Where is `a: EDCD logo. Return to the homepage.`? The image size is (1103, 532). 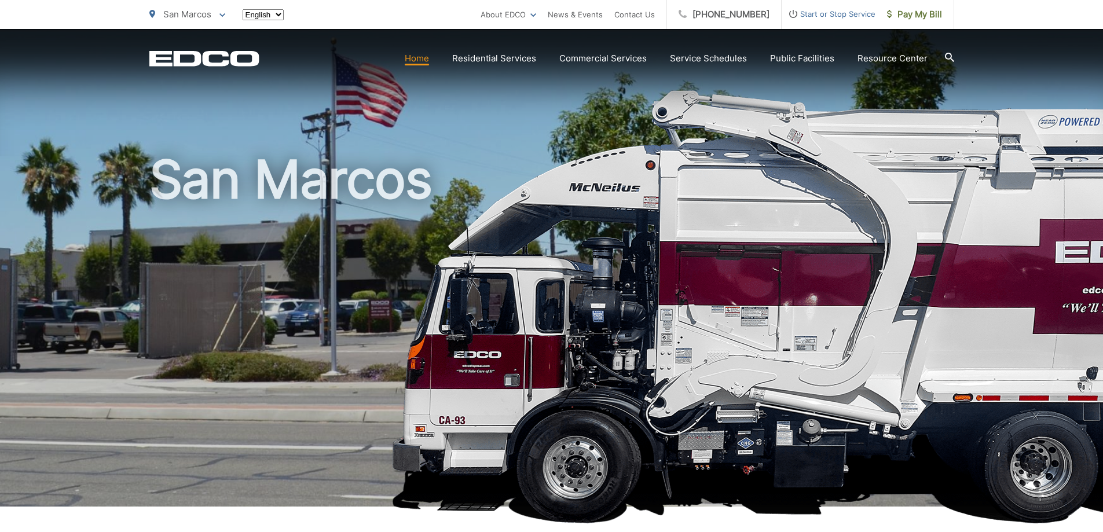
a: EDCD logo. Return to the homepage. is located at coordinates (204, 58).